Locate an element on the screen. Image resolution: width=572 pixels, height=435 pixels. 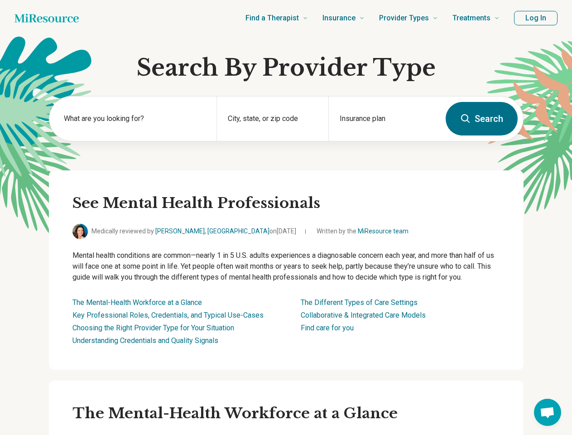
a: Home page is located at coordinates (47, 18).